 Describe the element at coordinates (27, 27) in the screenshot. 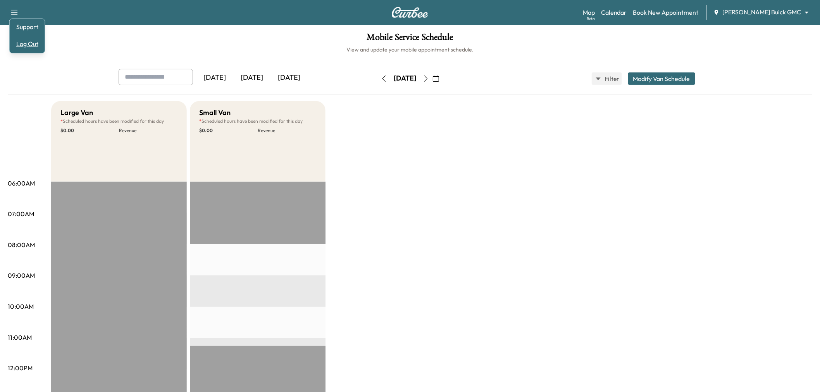

I see `a: Support` at that location.